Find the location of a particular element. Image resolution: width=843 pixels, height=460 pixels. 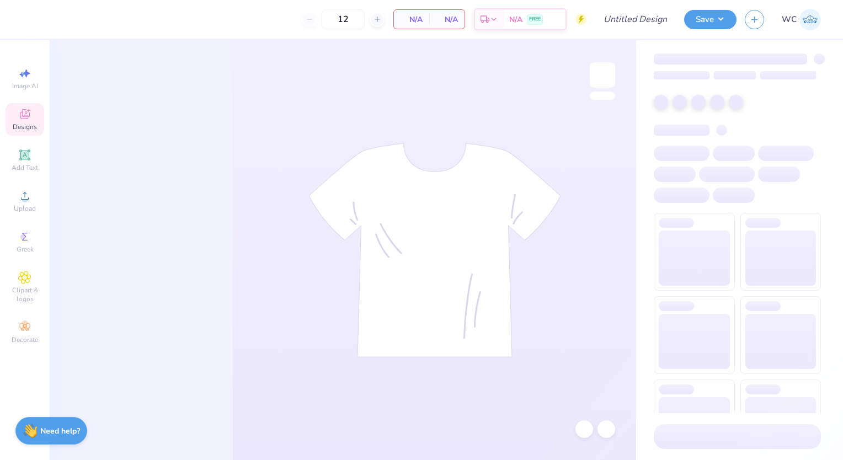

span: FREE is located at coordinates (534, 19).